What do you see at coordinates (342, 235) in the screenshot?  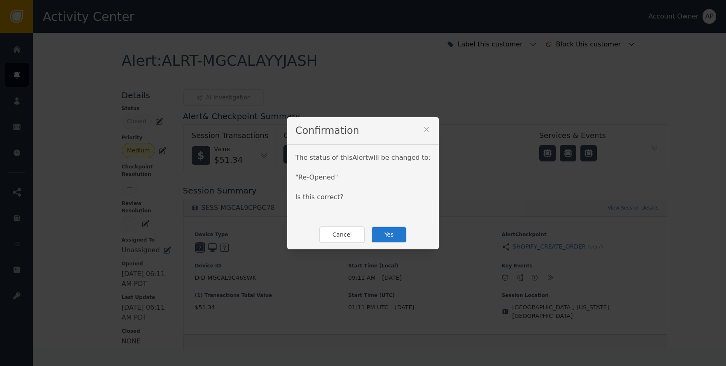 I see `button: Cancel` at bounding box center [342, 235].